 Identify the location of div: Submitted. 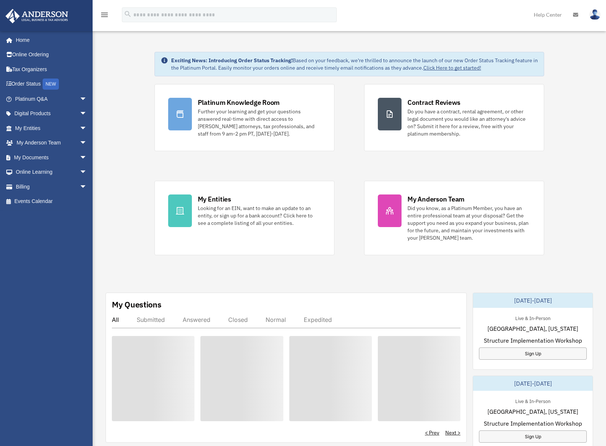
(151, 320).